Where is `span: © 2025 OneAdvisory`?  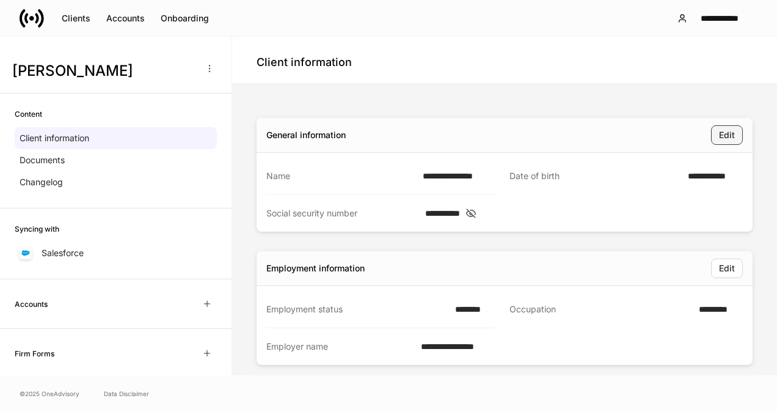
span: © 2025 OneAdvisory is located at coordinates (49, 393).